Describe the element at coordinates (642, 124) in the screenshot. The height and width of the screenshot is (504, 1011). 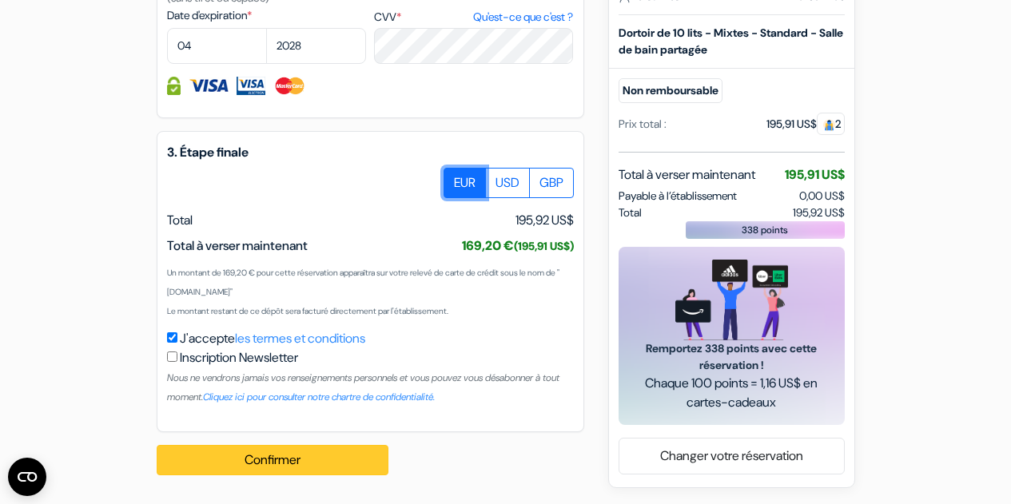
I see `div: Prix total :` at that location.